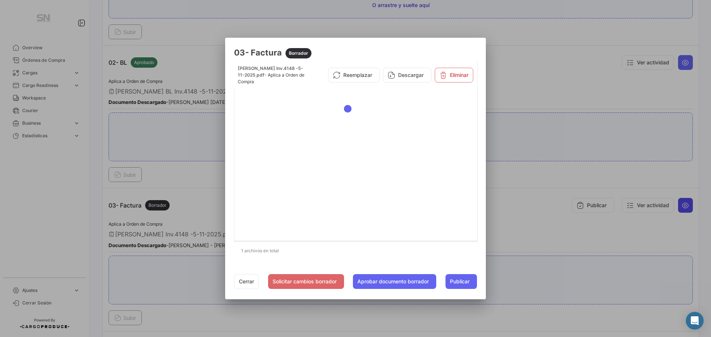 Image resolution: width=711 pixels, height=337 pixels. Describe the element at coordinates (454, 75) in the screenshot. I see `button: Eliminar` at that location.